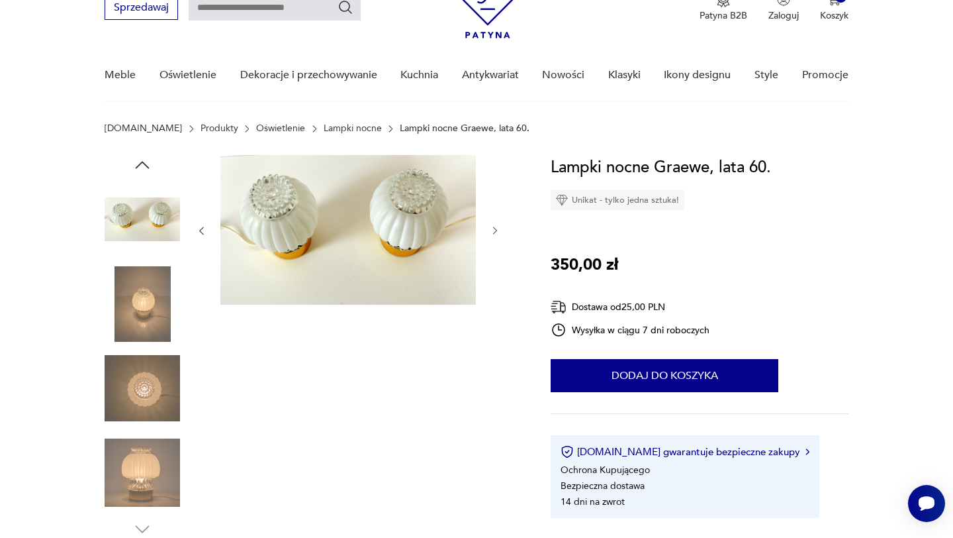 The height and width of the screenshot is (538, 953). I want to click on a: Promocje, so click(826, 75).